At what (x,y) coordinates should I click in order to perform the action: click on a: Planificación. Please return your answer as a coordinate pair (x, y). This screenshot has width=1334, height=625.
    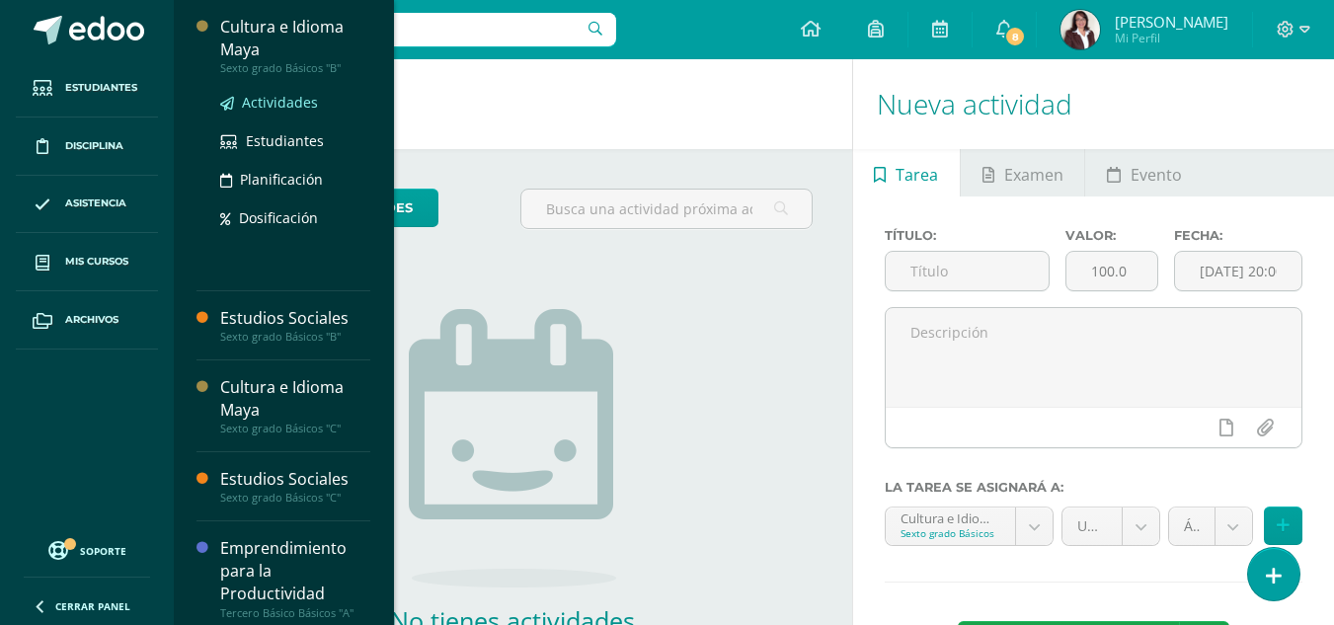
    Looking at the image, I should click on (295, 179).